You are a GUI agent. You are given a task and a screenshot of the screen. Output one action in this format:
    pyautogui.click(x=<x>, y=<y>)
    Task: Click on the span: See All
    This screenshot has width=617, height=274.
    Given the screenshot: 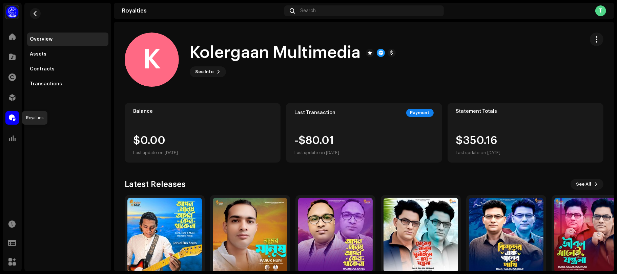 What is the action you would take?
    pyautogui.click(x=583, y=184)
    